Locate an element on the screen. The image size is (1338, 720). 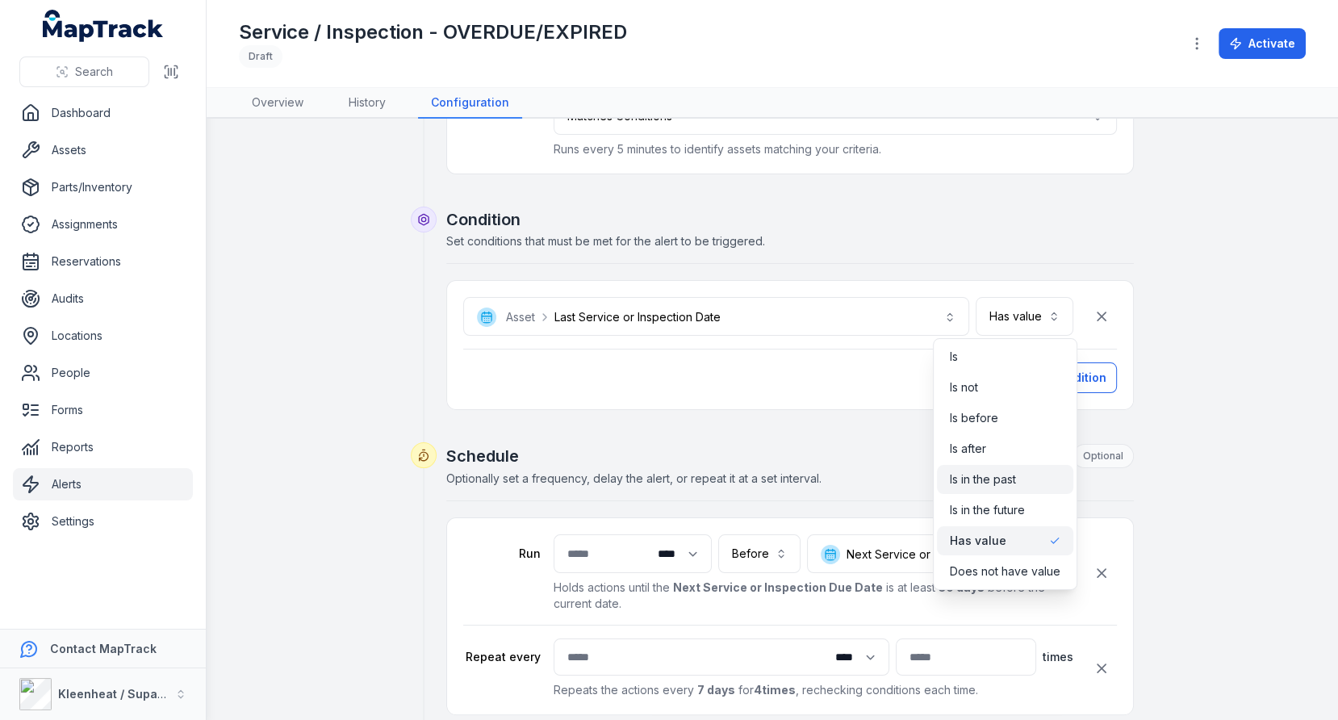
span: Is not is located at coordinates (964, 387).